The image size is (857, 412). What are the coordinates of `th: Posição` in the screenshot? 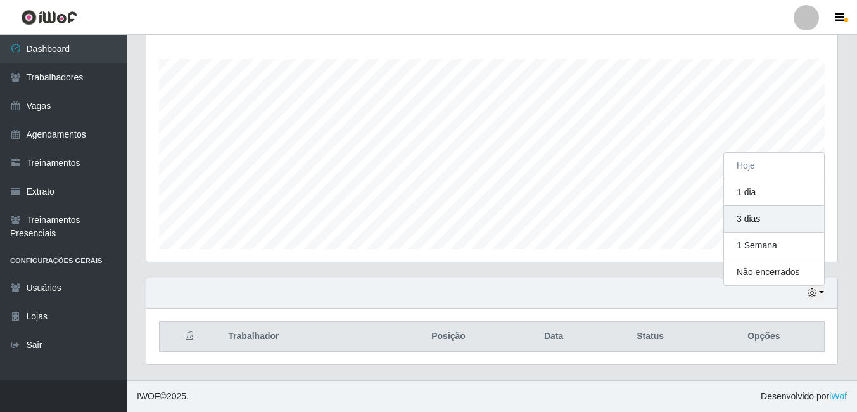 It's located at (448, 336).